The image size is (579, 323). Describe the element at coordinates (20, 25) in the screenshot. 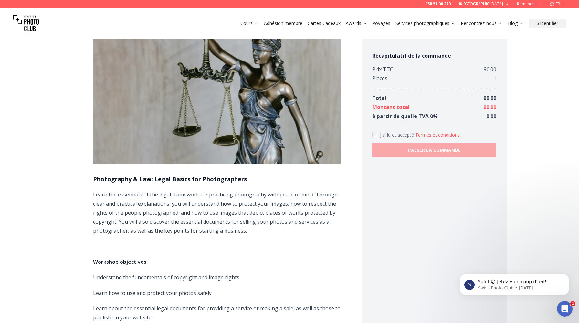

I see `div: Profile image for Swiss Photo Club` at that location.